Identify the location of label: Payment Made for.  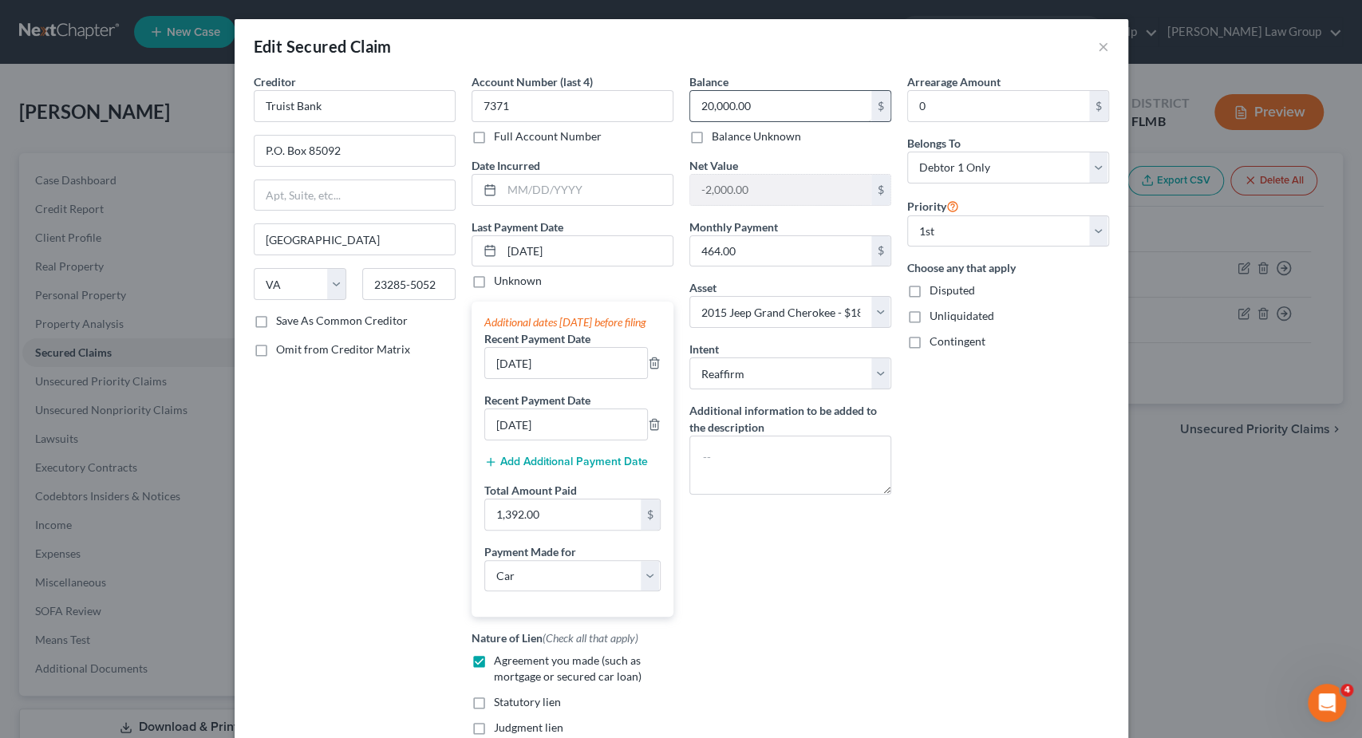
(530, 551).